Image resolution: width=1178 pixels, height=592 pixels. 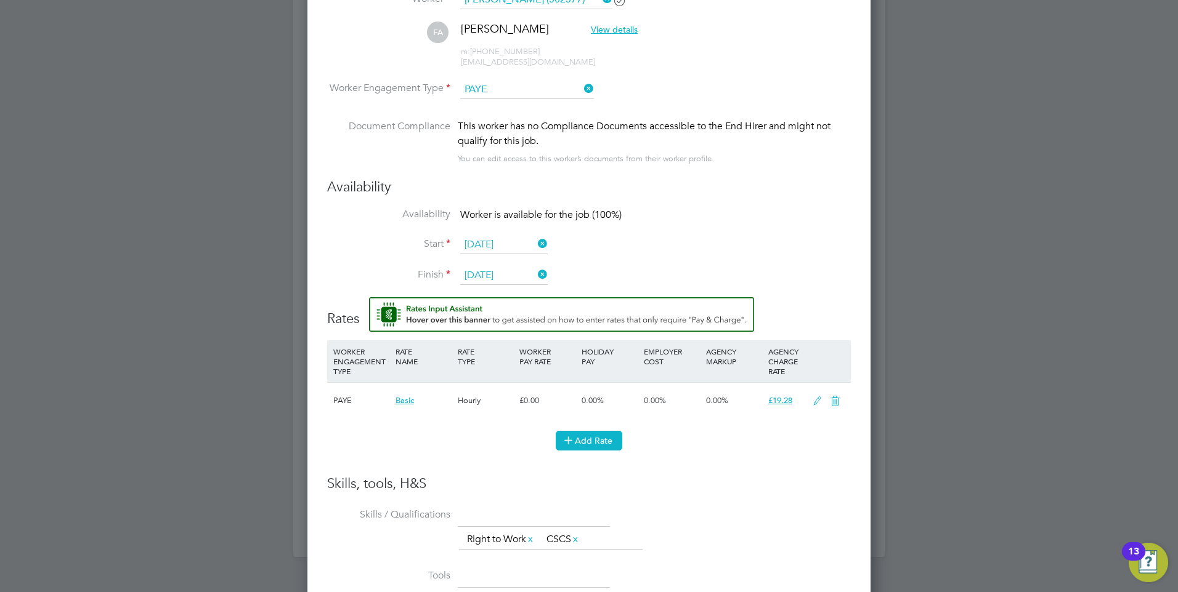 What do you see at coordinates (589, 484) in the screenshot?
I see `h3: Skills, tools, H&S` at bounding box center [589, 484].